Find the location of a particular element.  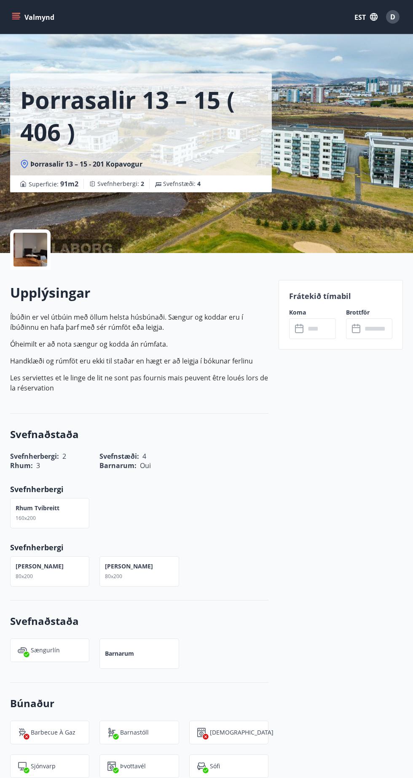

font: Sjónvarp is located at coordinates (43, 765).